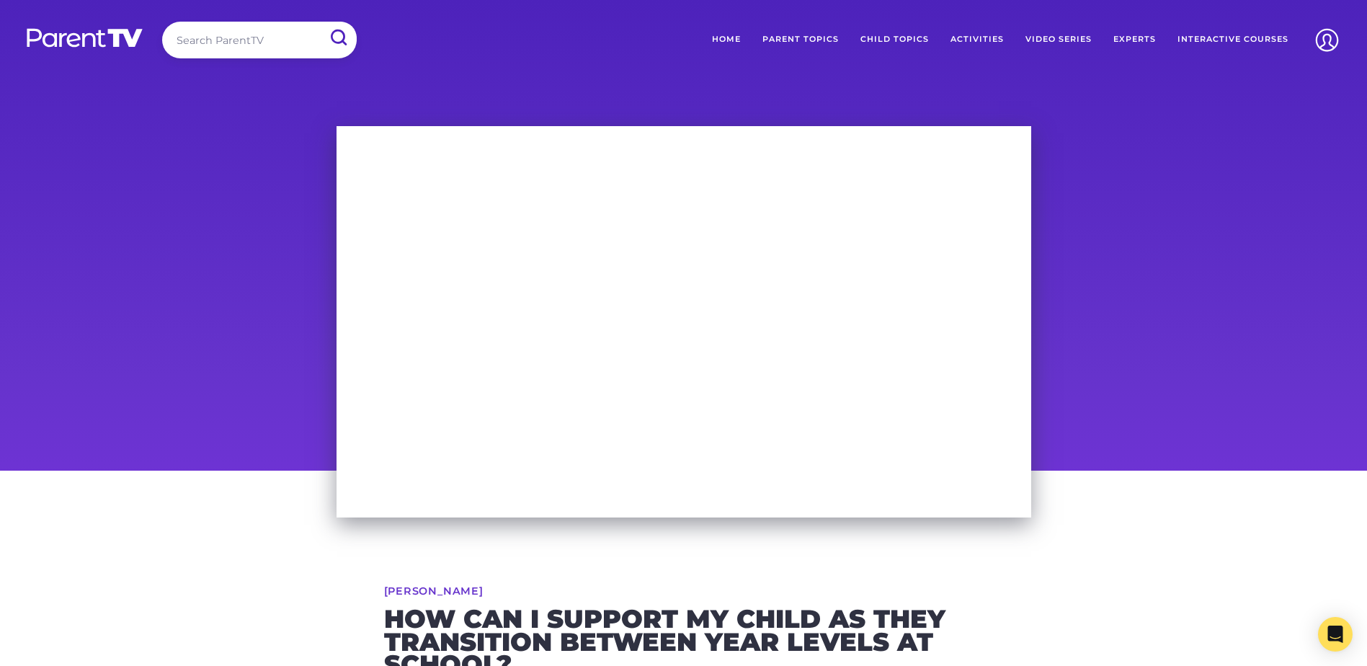 This screenshot has width=1367, height=666. I want to click on a: Child Topics, so click(894, 40).